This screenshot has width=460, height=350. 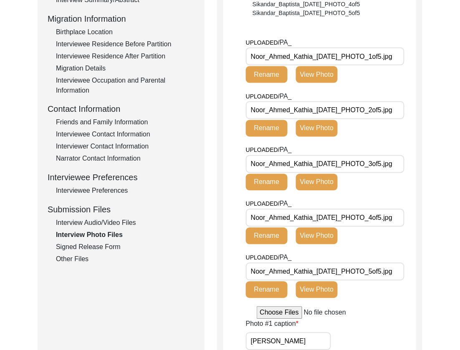 I want to click on div: Friends and Family Information, so click(x=125, y=123).